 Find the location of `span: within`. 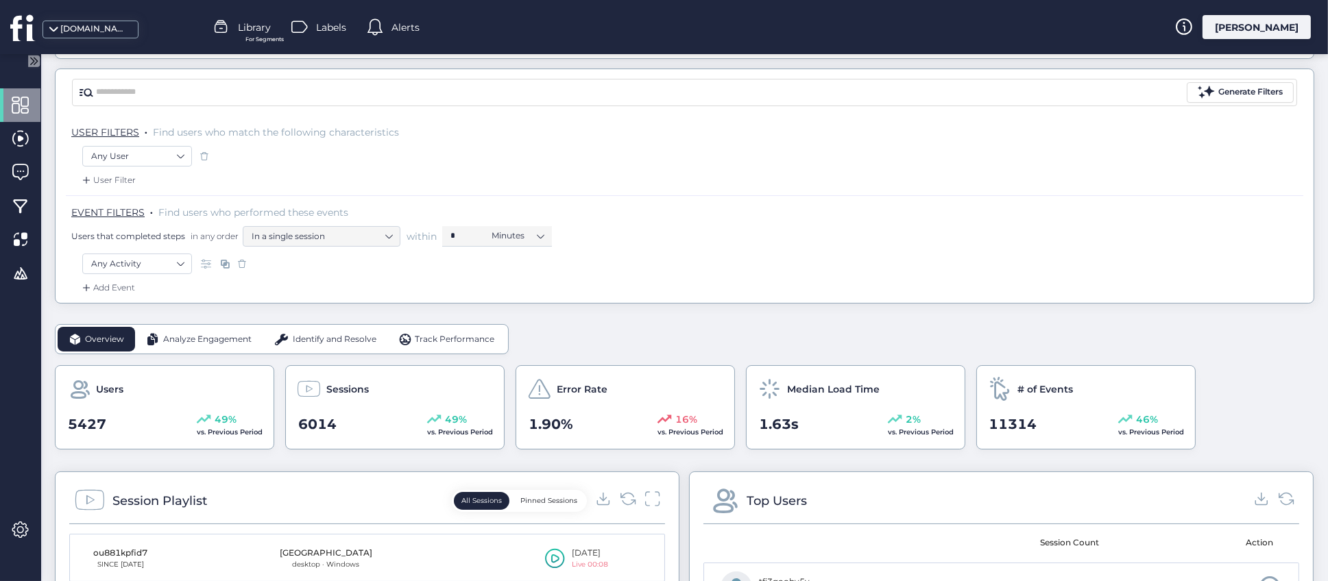

span: within is located at coordinates (422, 237).